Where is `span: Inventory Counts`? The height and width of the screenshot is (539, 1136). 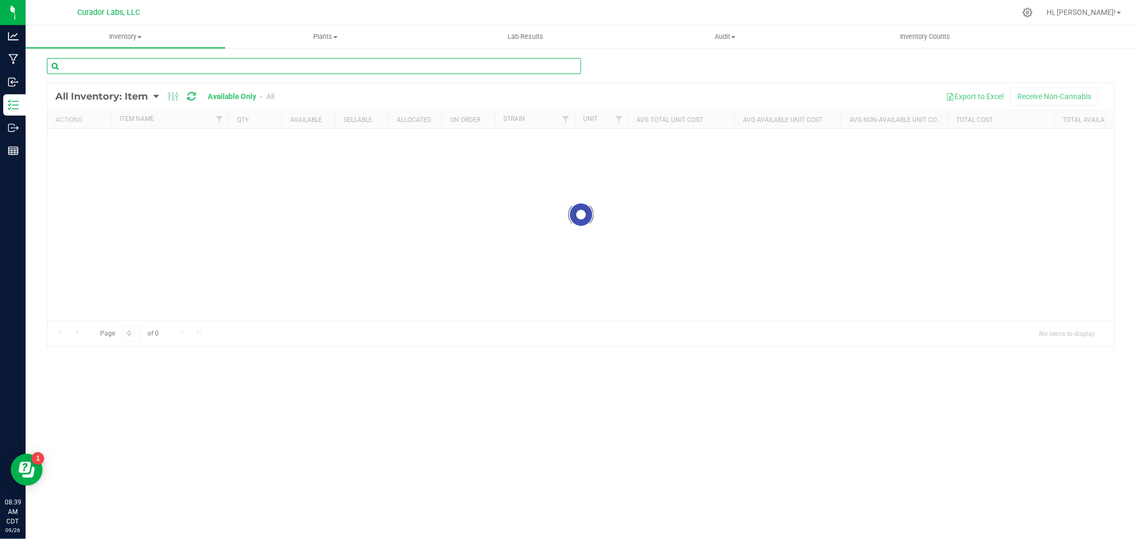 span: Inventory Counts is located at coordinates (925, 37).